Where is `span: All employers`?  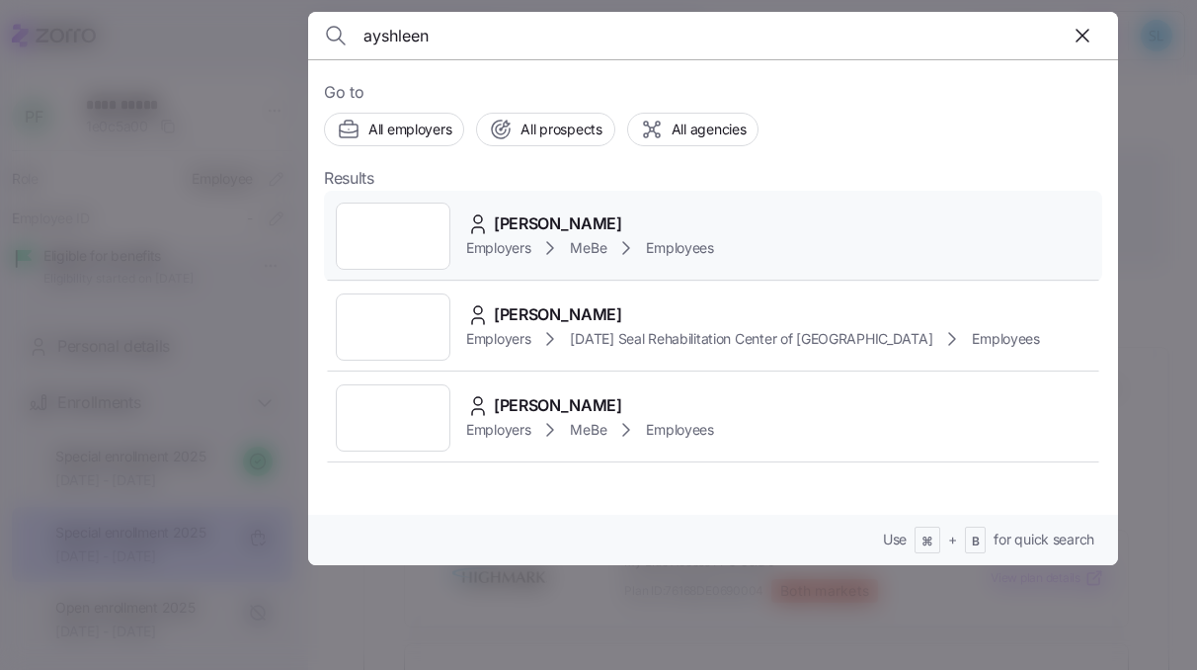 span: All employers is located at coordinates (410, 129).